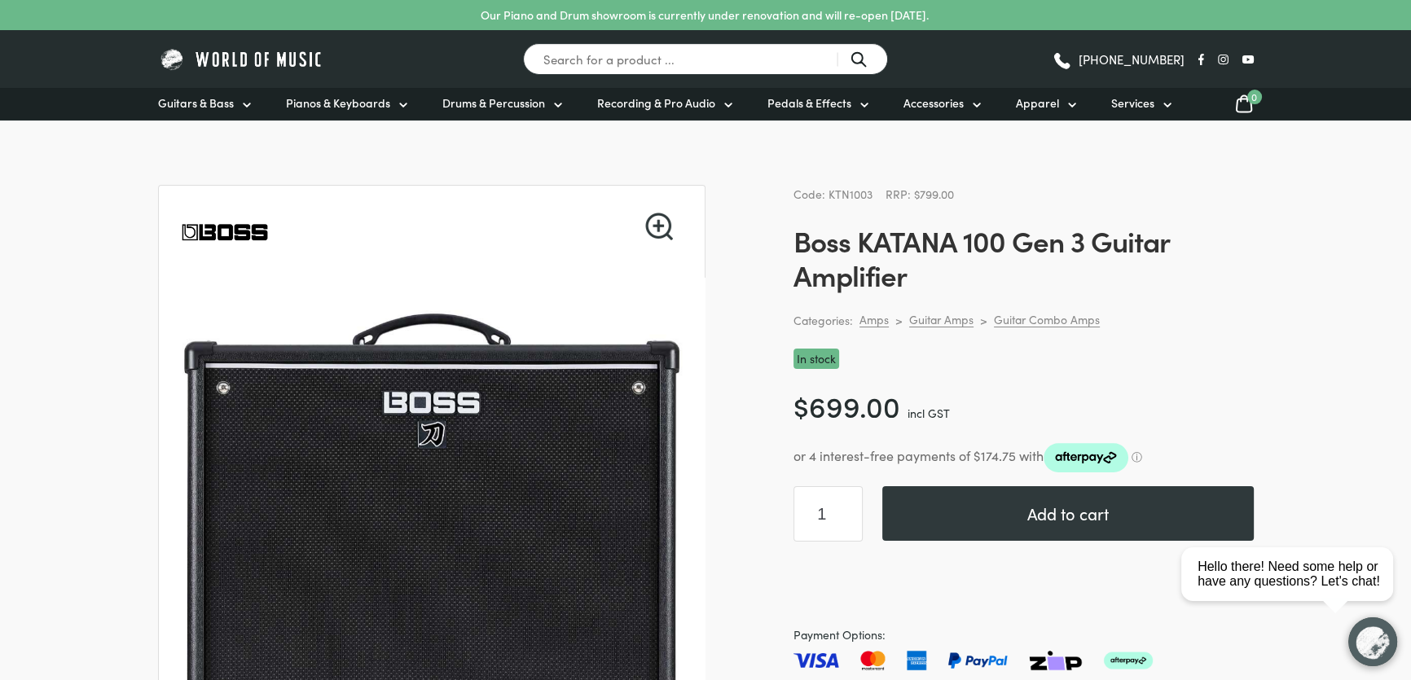 This screenshot has width=1411, height=680. I want to click on span: incl GST, so click(929, 413).